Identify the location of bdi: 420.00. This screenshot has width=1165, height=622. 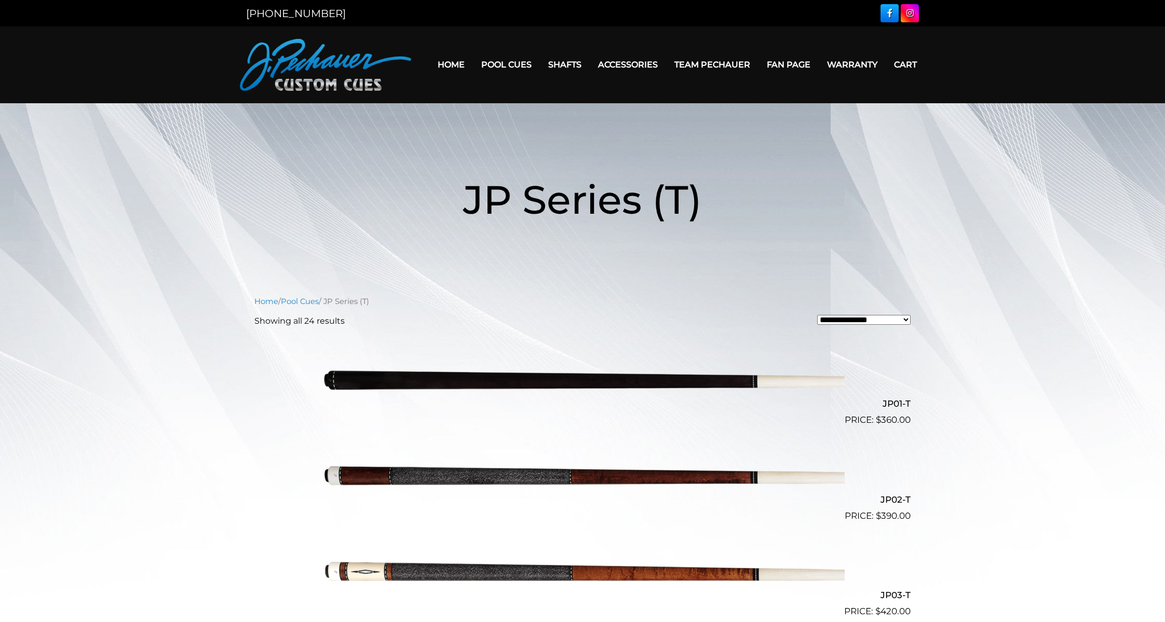
(893, 611).